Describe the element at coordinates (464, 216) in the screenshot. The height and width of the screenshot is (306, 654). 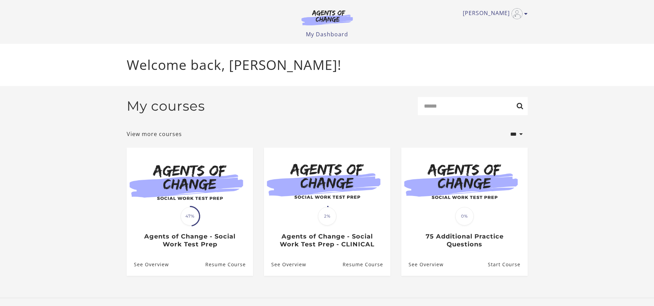
I see `span: 0%` at that location.